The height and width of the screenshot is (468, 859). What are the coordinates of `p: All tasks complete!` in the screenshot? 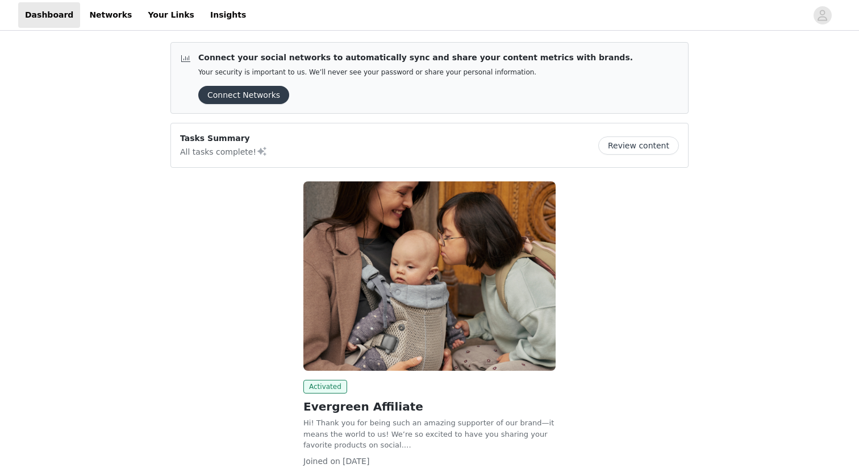 It's located at (224, 151).